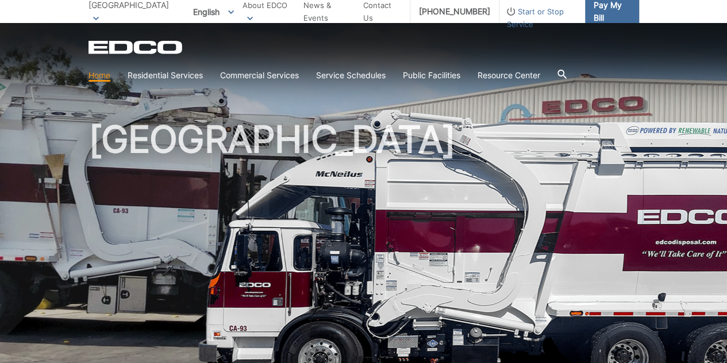  What do you see at coordinates (136, 47) in the screenshot?
I see `a: EDCD logo. Return to the homepage.` at bounding box center [136, 47].